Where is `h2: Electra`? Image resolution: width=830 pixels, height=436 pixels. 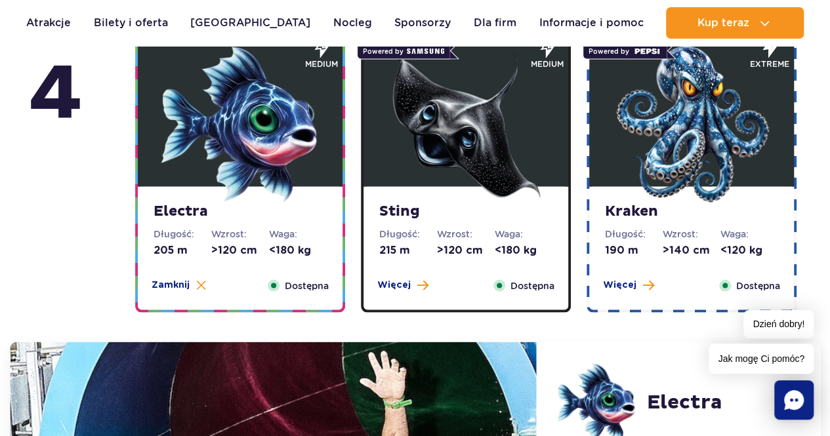
h2: Electra is located at coordinates (685, 402).